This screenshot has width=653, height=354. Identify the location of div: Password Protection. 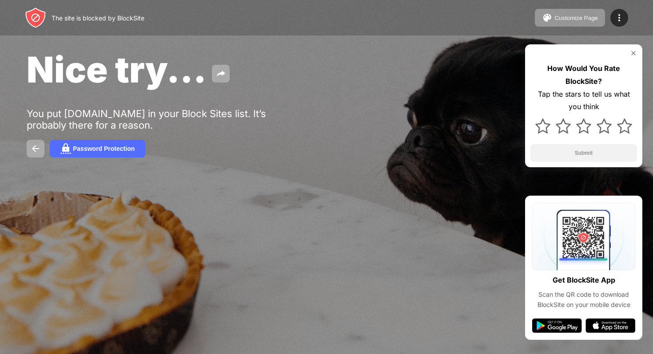
(103, 149).